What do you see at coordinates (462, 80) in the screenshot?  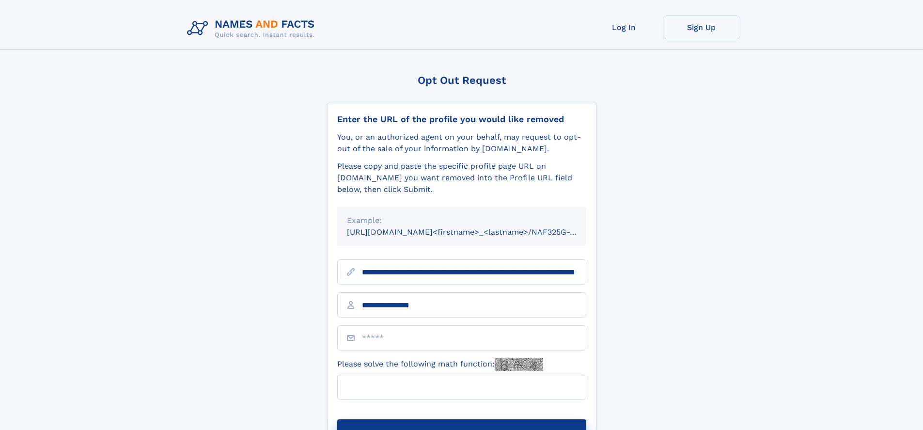 I see `div: Opt Out Request` at bounding box center [462, 80].